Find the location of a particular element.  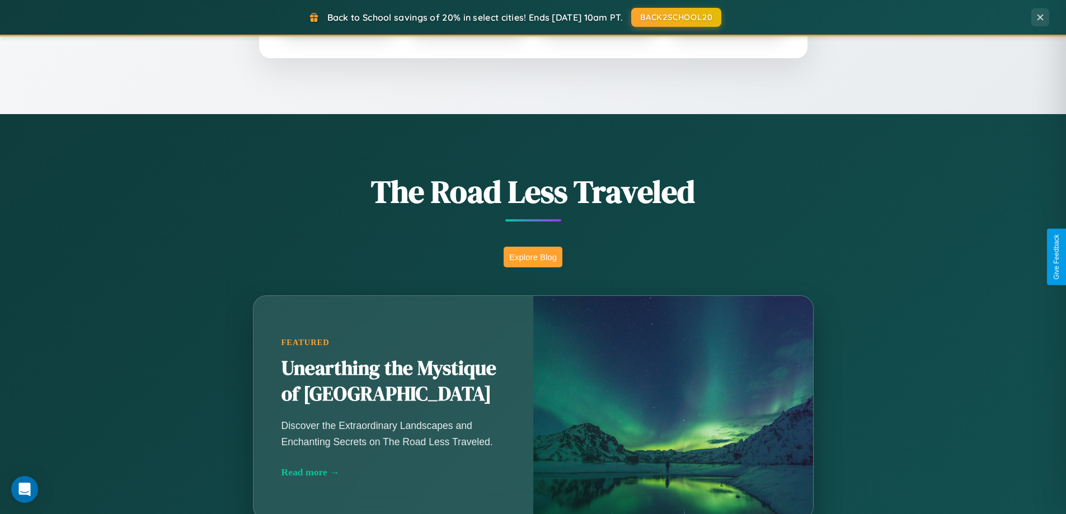

p: Discover the Extraordinary Landscapes and Enchanting Secrets on The Road Less Traveled. is located at coordinates (393, 434).